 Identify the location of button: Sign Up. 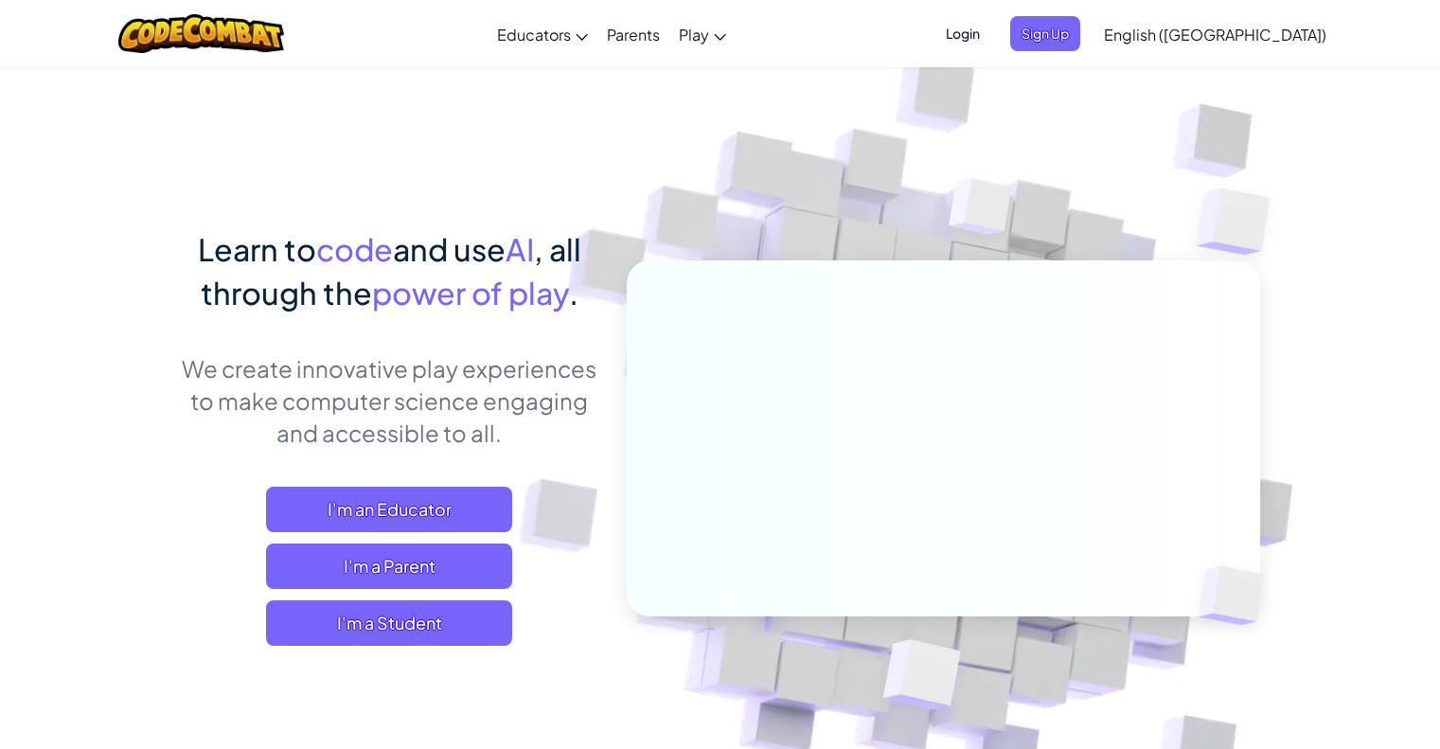
(1045, 33).